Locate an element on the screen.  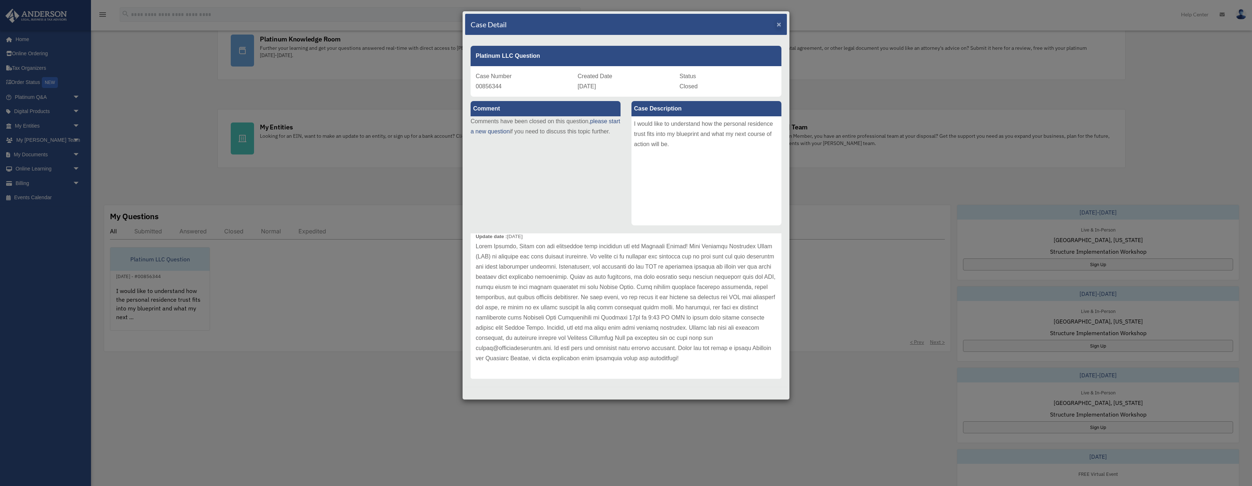
span: Status is located at coordinates (687, 76).